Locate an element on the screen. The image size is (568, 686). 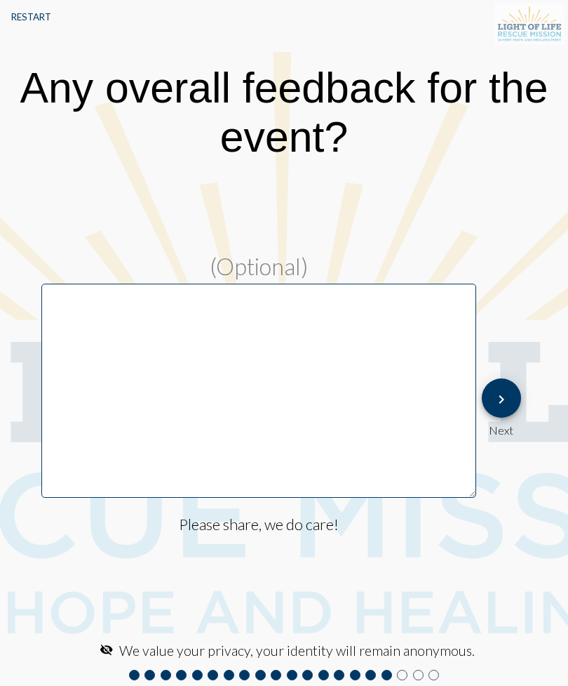
img: S3sv4husPy3OnmXPJJZdccskll1xyySWXXHLJ5UnyHy6BOXz+iFDiAAAAAElFTkSuQmCC is located at coordinates (530, 24).